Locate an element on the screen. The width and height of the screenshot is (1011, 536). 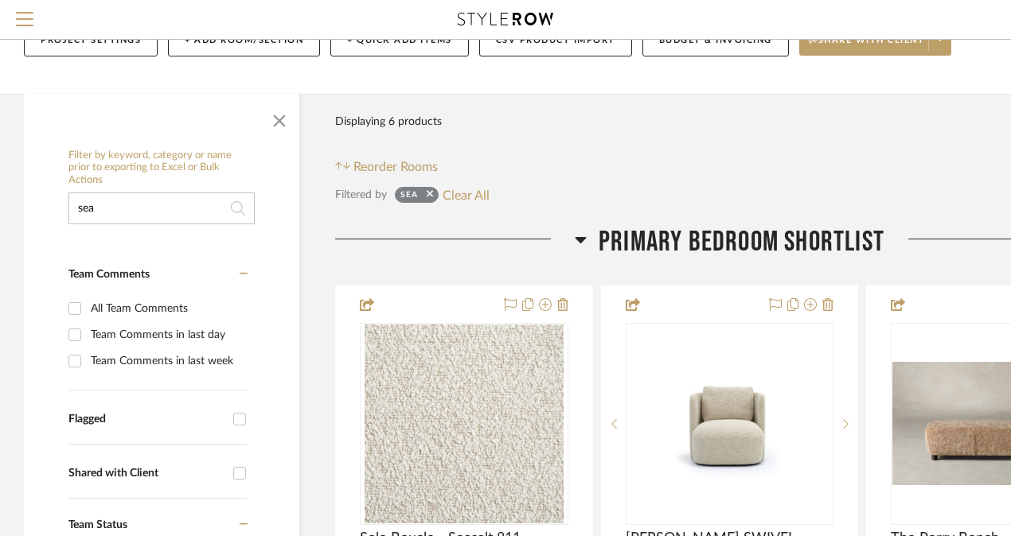
button: Project Settings is located at coordinates (91, 40).